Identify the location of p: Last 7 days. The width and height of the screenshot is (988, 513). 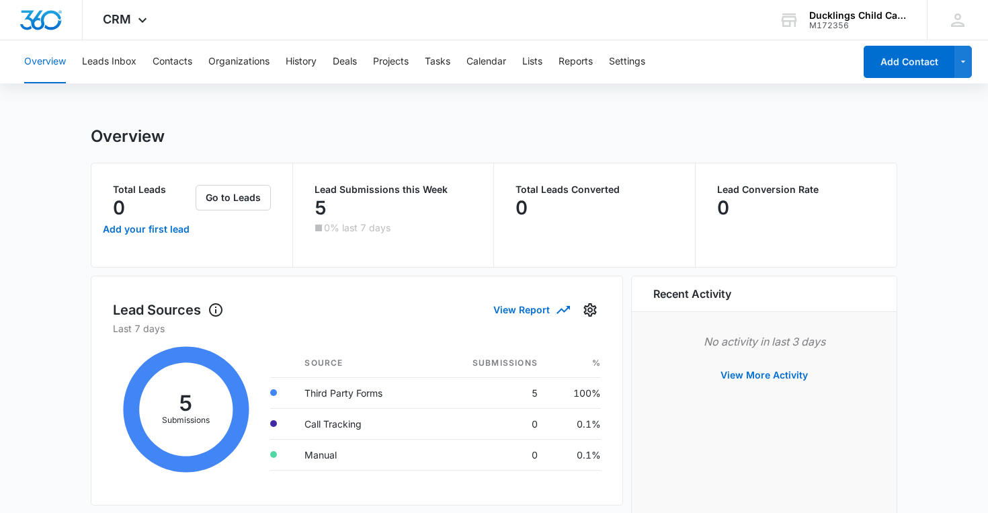
(357, 328).